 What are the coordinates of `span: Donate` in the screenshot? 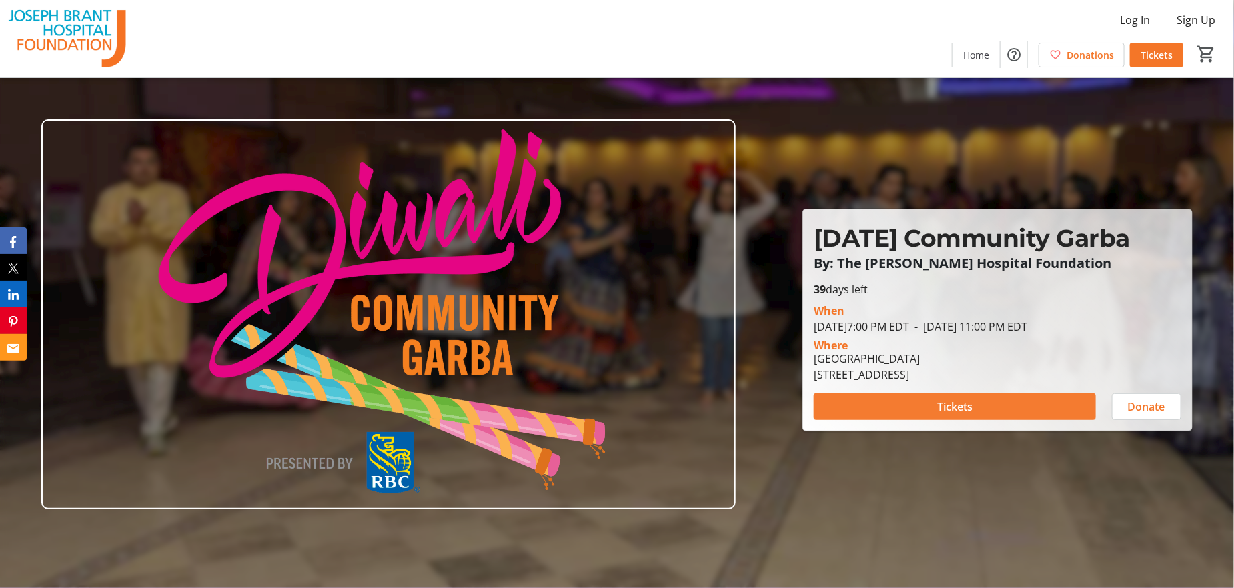 It's located at (1147, 407).